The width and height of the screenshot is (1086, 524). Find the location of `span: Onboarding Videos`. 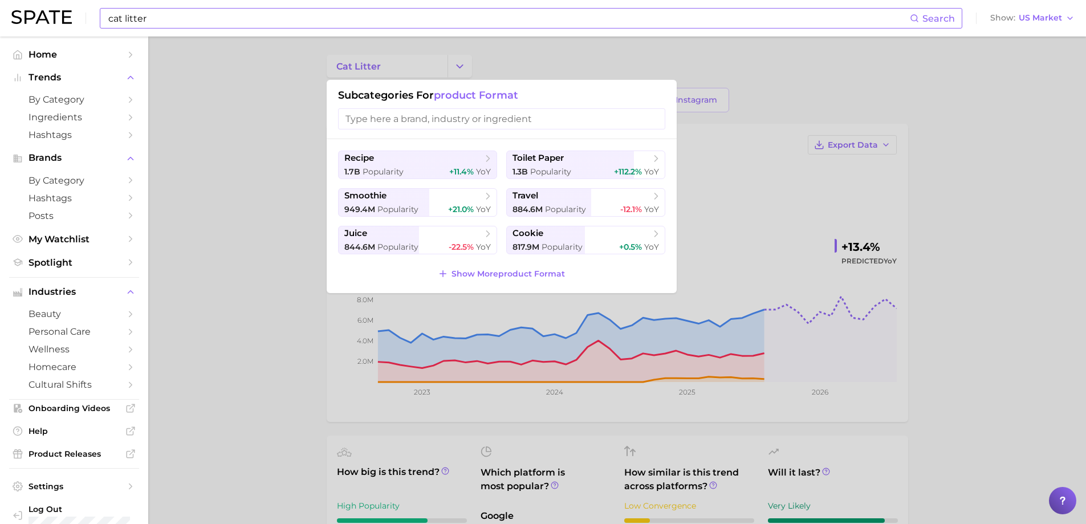

span: Onboarding Videos is located at coordinates (74, 408).